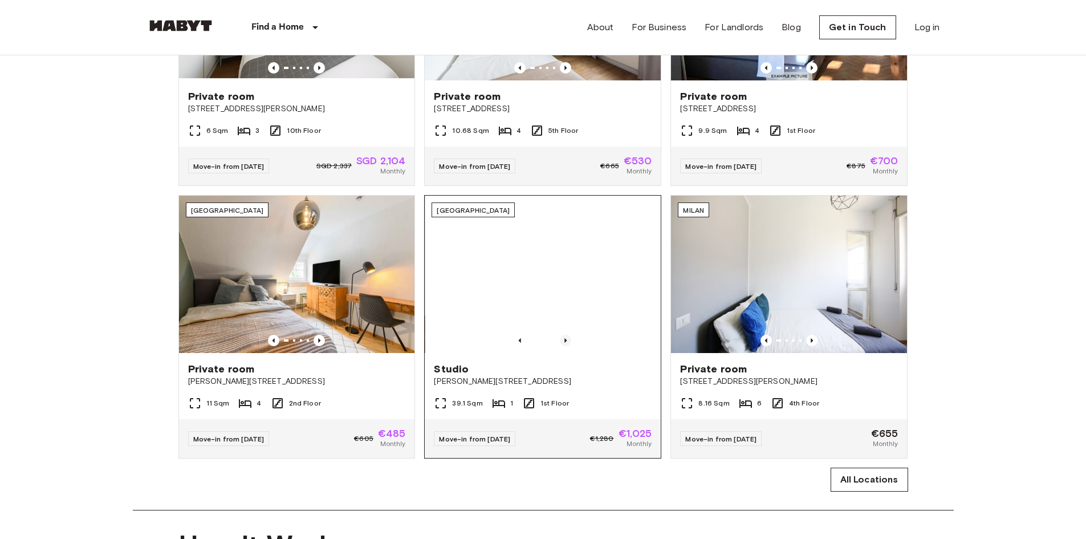  Describe the element at coordinates (470, 131) in the screenshot. I see `span: 10.68 Sqm` at that location.